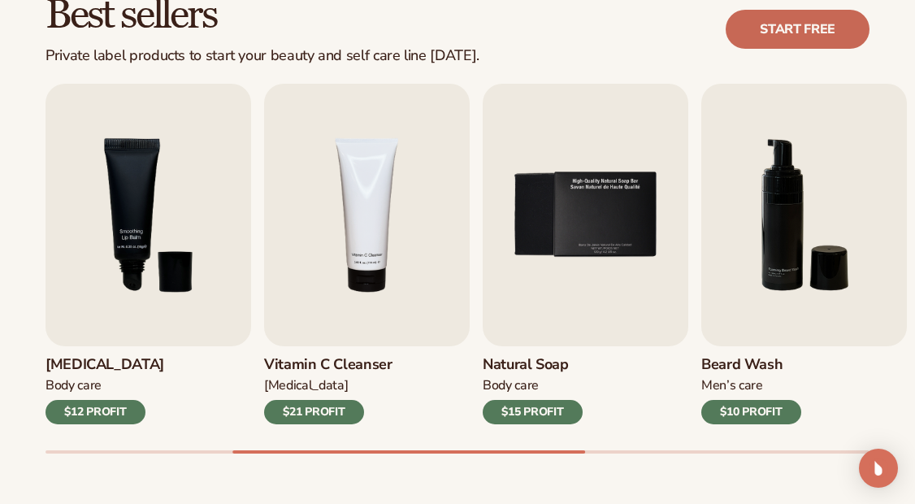 The width and height of the screenshot is (915, 504). Describe the element at coordinates (314, 412) in the screenshot. I see `div: $21 PROFIT` at that location.